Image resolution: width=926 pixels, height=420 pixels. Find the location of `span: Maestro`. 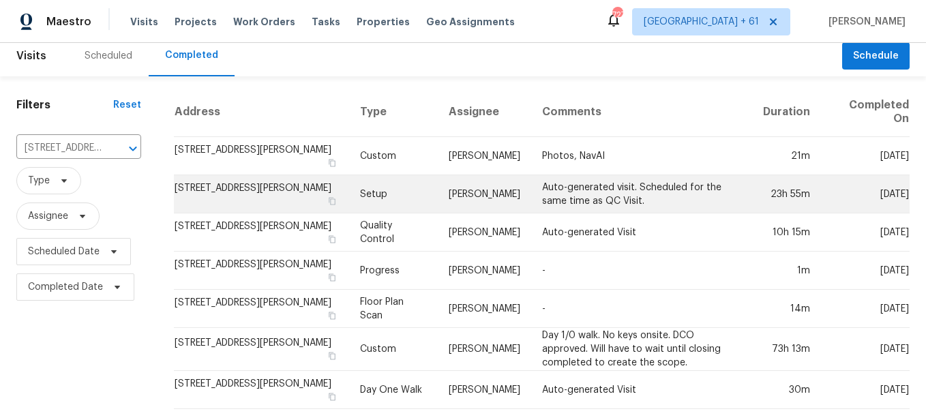

span: Maestro is located at coordinates (69, 22).